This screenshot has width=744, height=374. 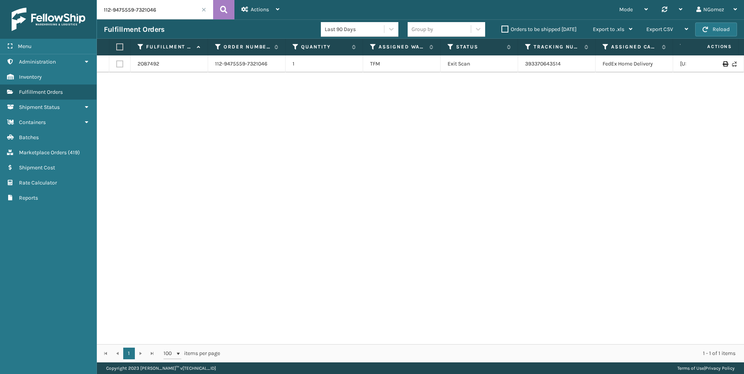 What do you see at coordinates (247, 47) in the screenshot?
I see `label: Order Number` at bounding box center [247, 47].